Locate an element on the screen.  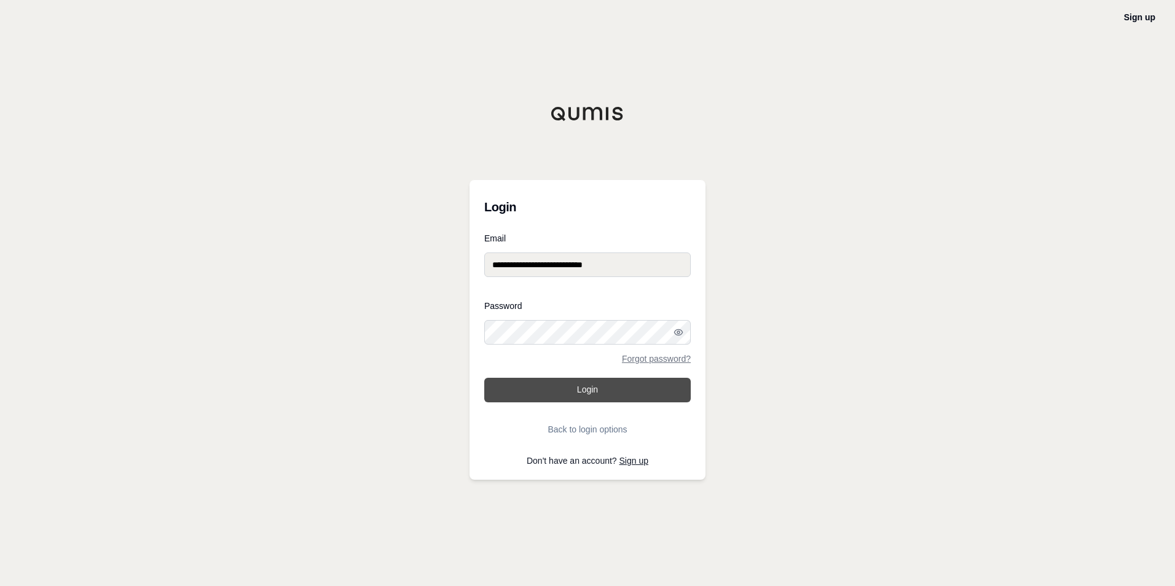
label: Password is located at coordinates (588, 306).